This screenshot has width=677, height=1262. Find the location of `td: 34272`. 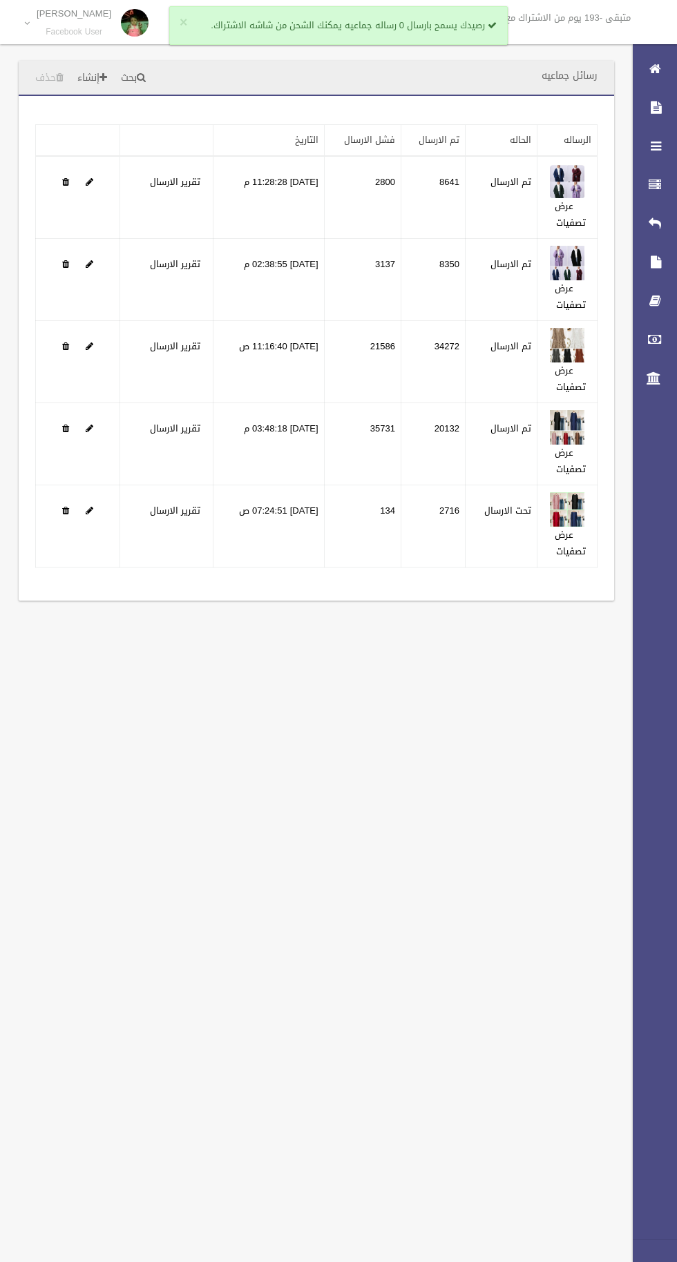

td: 34272 is located at coordinates (432, 362).